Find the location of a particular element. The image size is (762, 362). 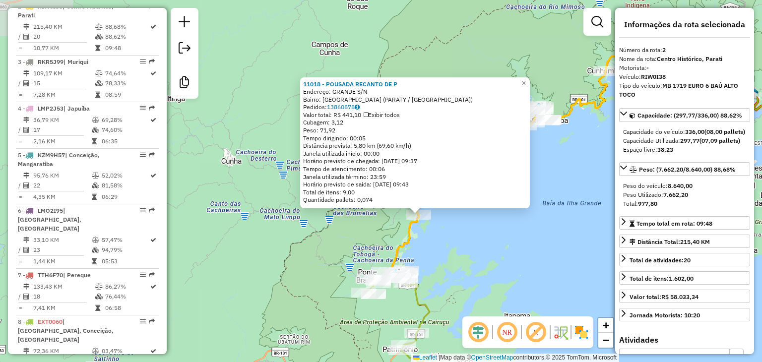

div: Capacidade Utilizada: is located at coordinates (685, 141).